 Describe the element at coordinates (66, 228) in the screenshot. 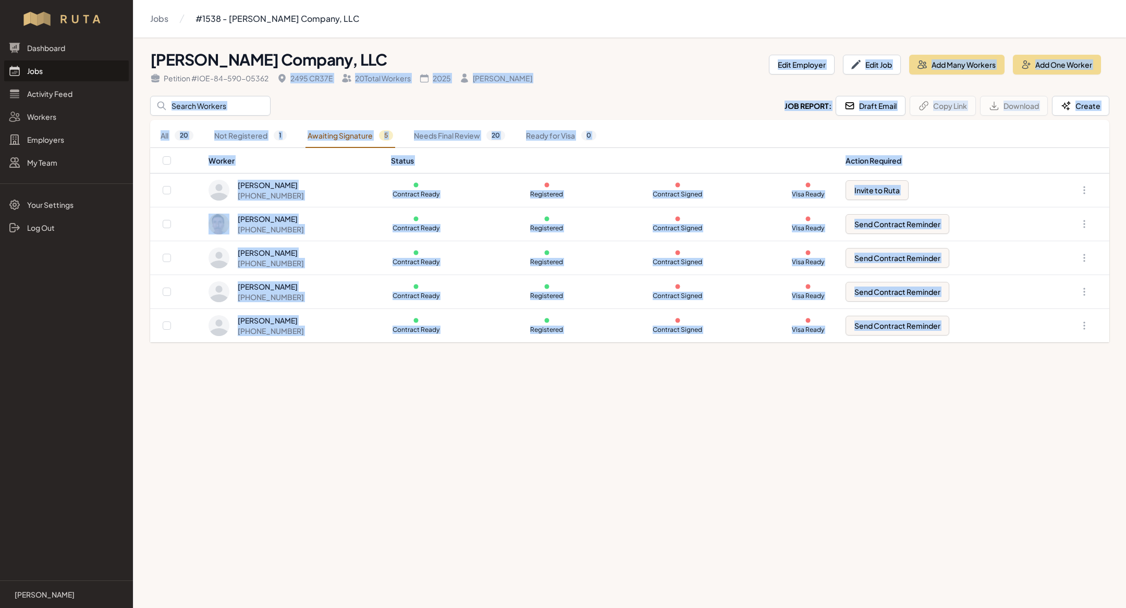

I see `a: Log Out` at that location.